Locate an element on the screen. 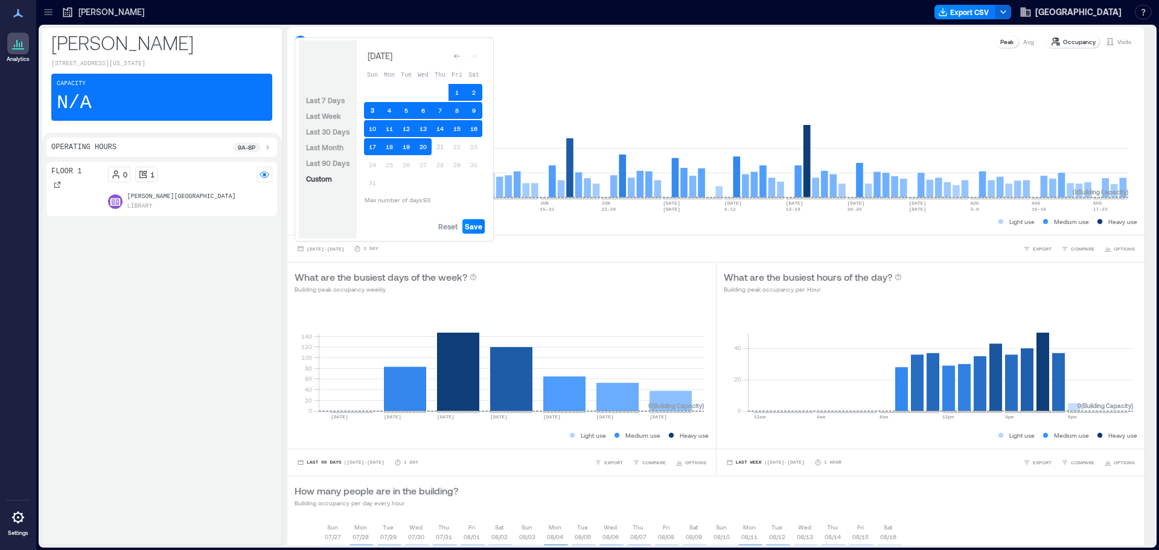 The height and width of the screenshot is (550, 1159). button: 25 is located at coordinates (389, 165).